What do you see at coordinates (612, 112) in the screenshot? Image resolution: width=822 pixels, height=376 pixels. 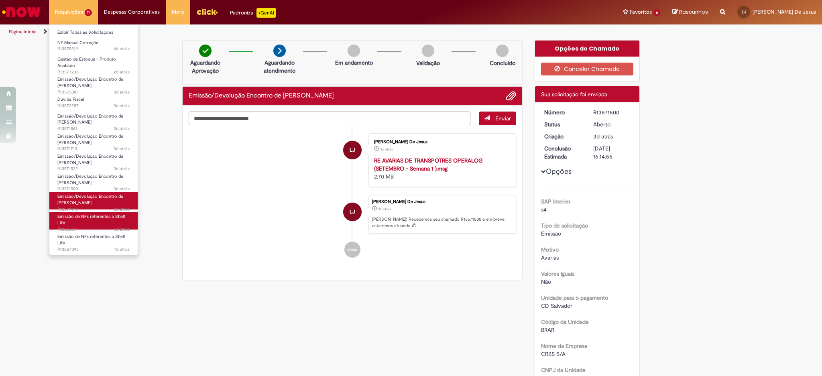 I see `div: R13571500` at bounding box center [612, 112].